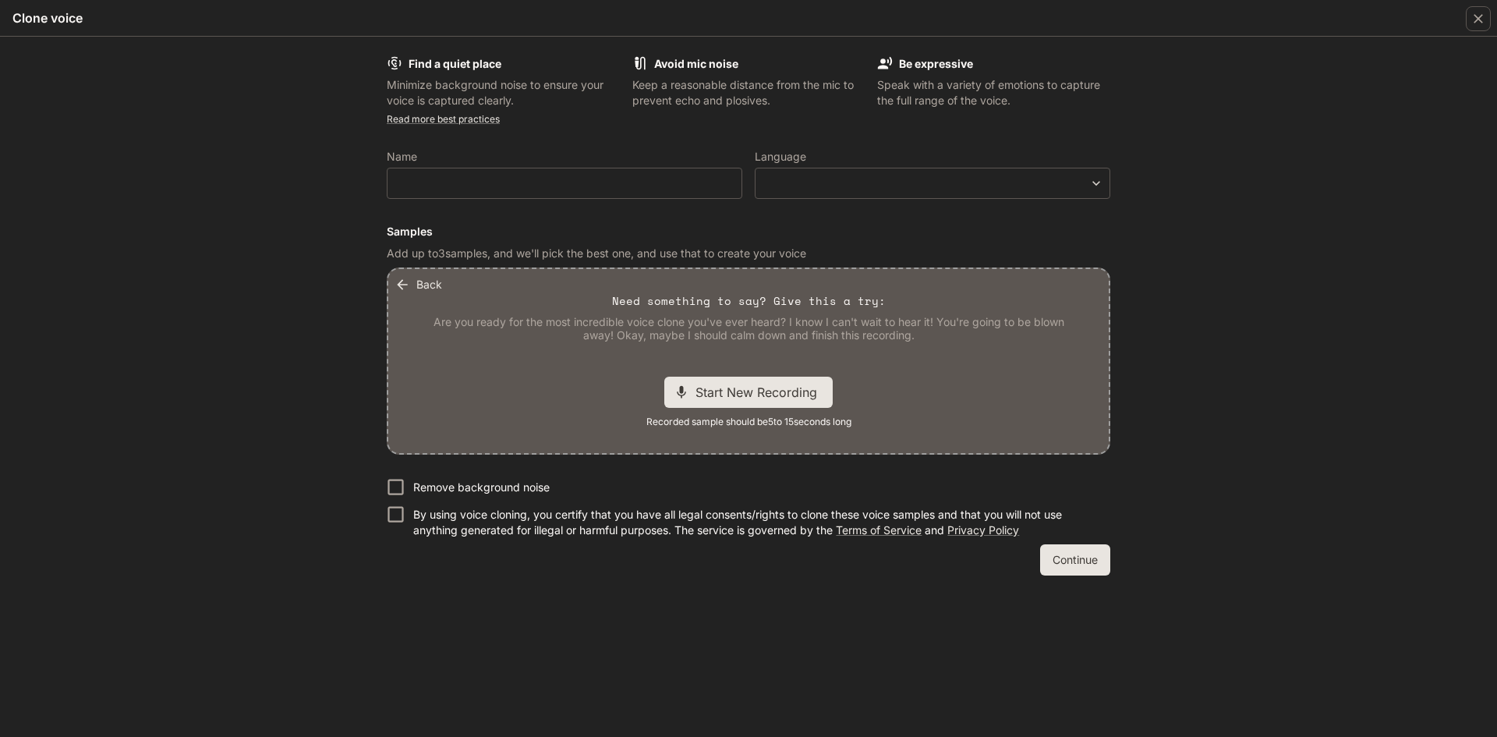  What do you see at coordinates (983, 529) in the screenshot?
I see `a: Privacy Policy` at bounding box center [983, 529].